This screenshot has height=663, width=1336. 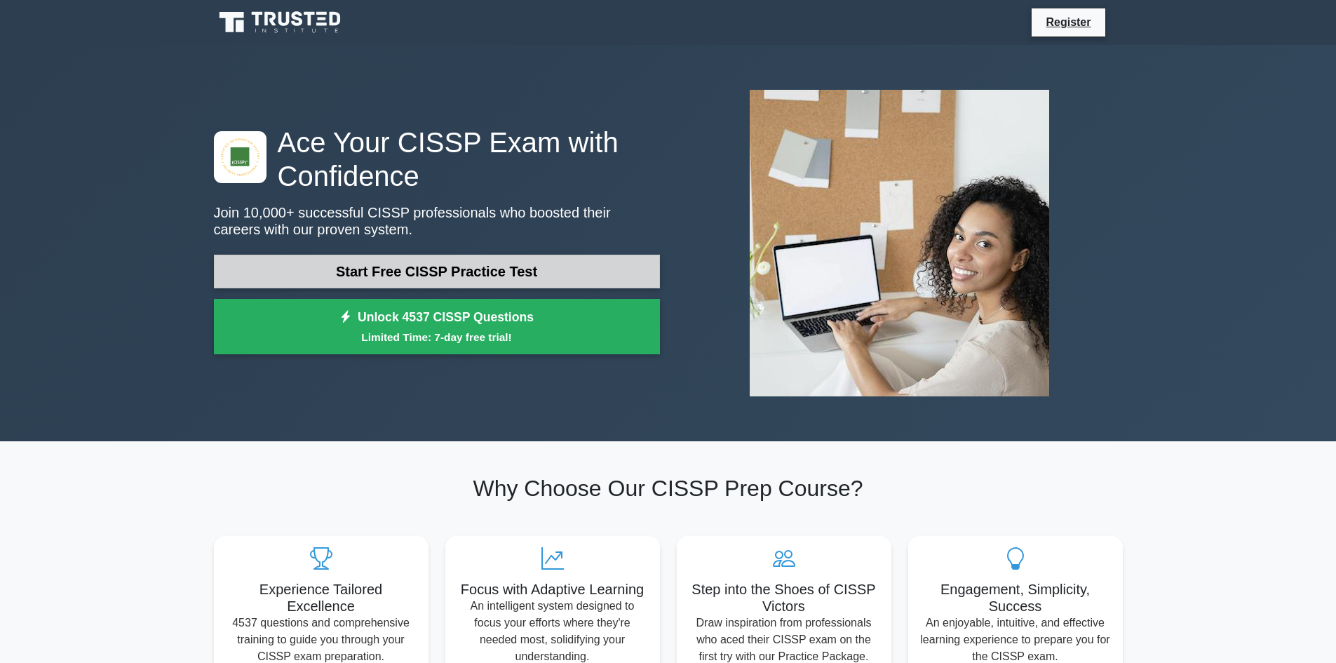 What do you see at coordinates (437, 337) in the screenshot?
I see `small: Limited Time: 7-day free trial!` at bounding box center [437, 337].